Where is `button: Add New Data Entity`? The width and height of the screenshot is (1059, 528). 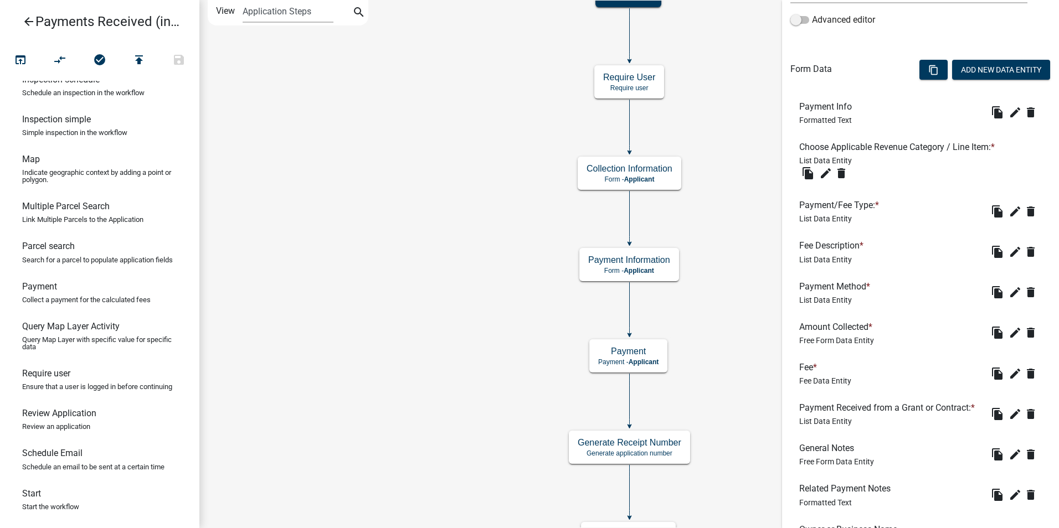
button: Add New Data Entity is located at coordinates (1001, 70).